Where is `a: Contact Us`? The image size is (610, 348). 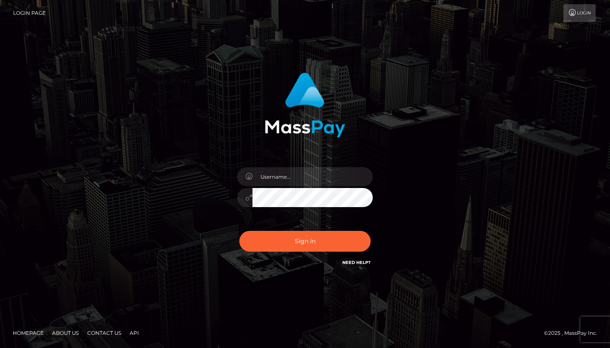
a: Contact Us is located at coordinates (104, 332).